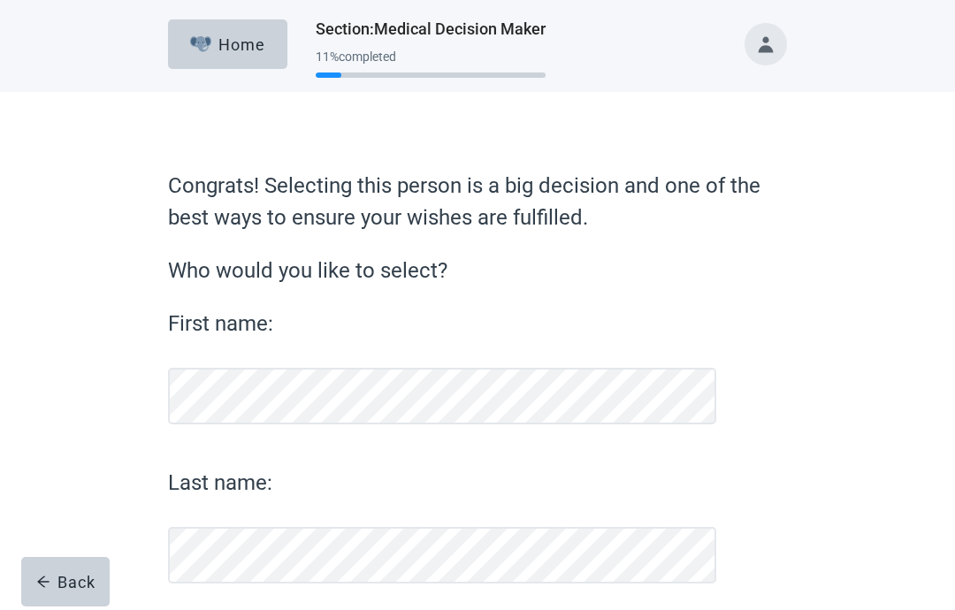 This screenshot has height=610, width=955. What do you see at coordinates (431, 64) in the screenshot?
I see `div: Progress section` at bounding box center [431, 64].